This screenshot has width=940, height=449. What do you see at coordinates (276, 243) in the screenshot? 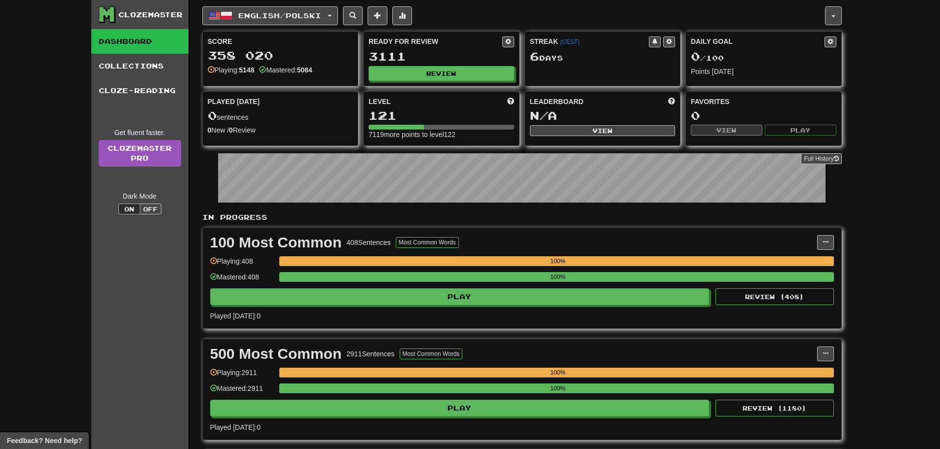
I see `div: 100 Most Common` at bounding box center [276, 243].